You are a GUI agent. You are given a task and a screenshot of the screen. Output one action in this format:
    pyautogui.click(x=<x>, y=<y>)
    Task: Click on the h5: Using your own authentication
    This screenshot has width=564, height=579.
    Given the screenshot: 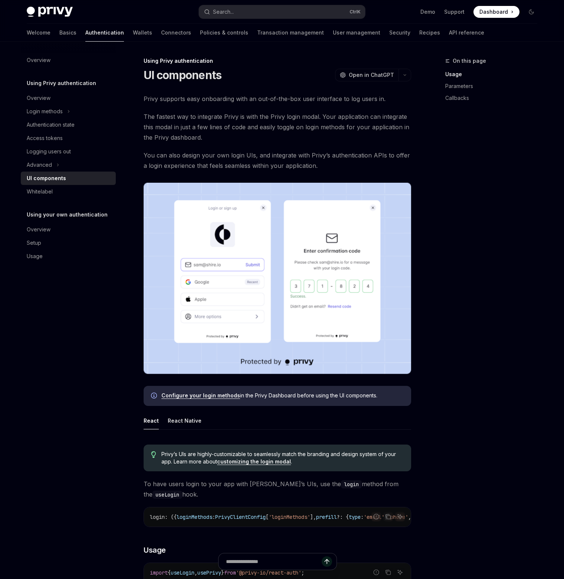 What is the action you would take?
    pyautogui.click(x=67, y=215)
    